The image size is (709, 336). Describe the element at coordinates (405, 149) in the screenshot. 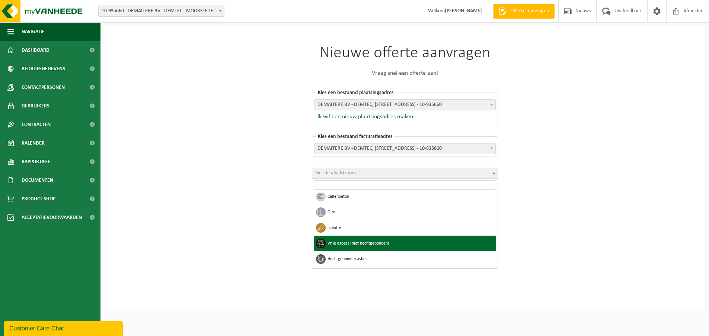

I see `span: DEMAITERE BV - DEMTEC, PASSENDAALSESTRAAT 151, MOORSLEDE, 0406.542.143 - 10-935660` at that location.